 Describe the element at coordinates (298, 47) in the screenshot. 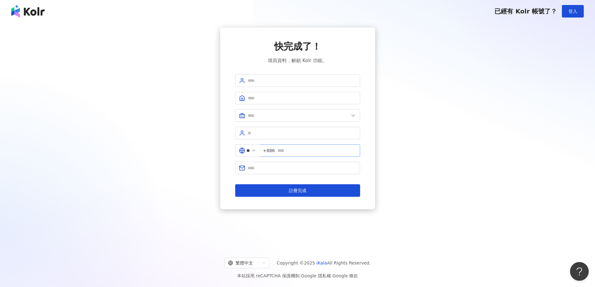

I see `span: 快完成了！` at that location.